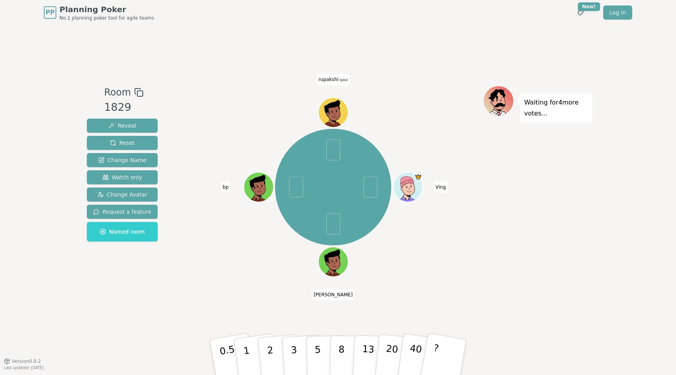 The width and height of the screenshot is (676, 375). What do you see at coordinates (50, 13) in the screenshot?
I see `span: PP` at bounding box center [50, 13].